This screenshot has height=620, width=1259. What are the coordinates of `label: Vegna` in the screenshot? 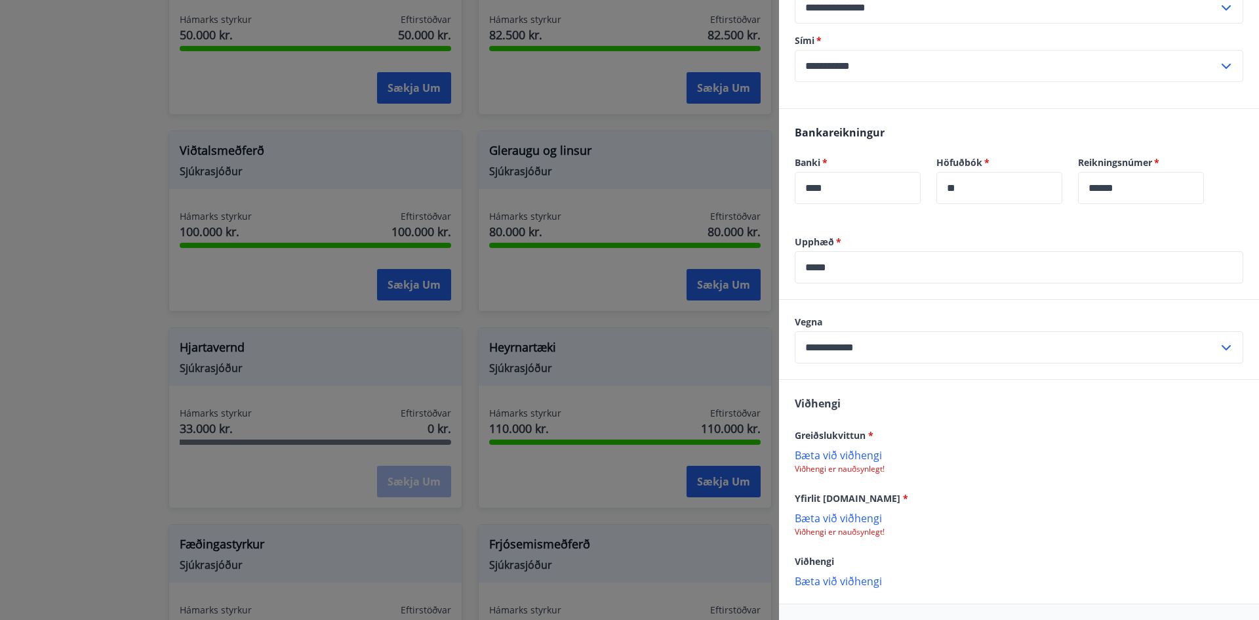 It's located at (1019, 322).